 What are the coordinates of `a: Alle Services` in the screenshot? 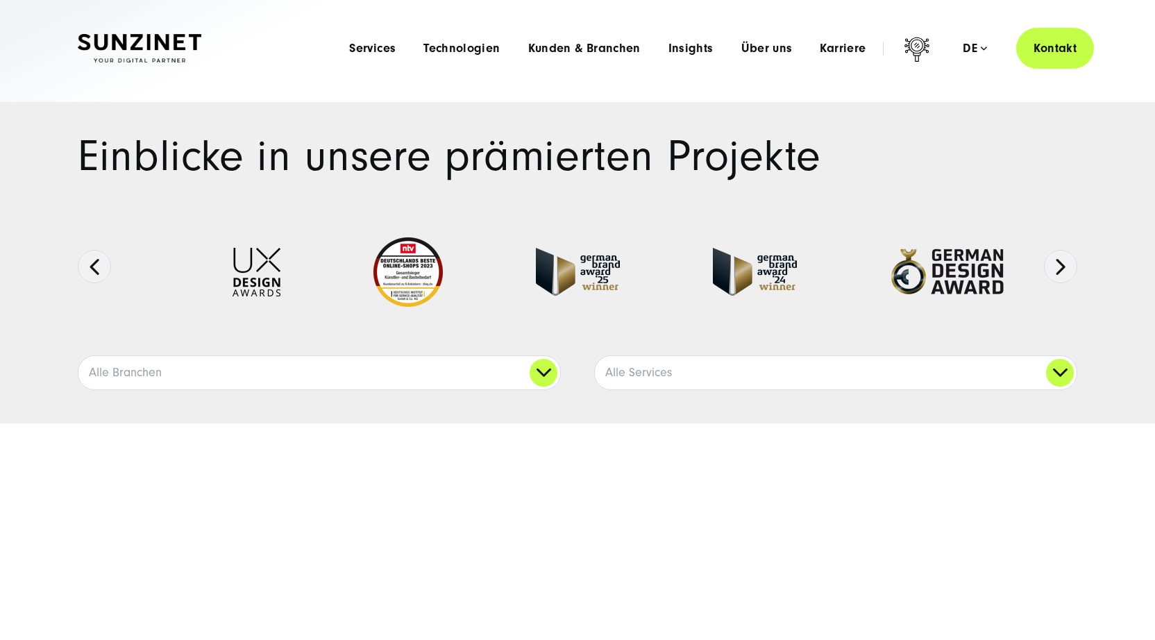 It's located at (836, 373).